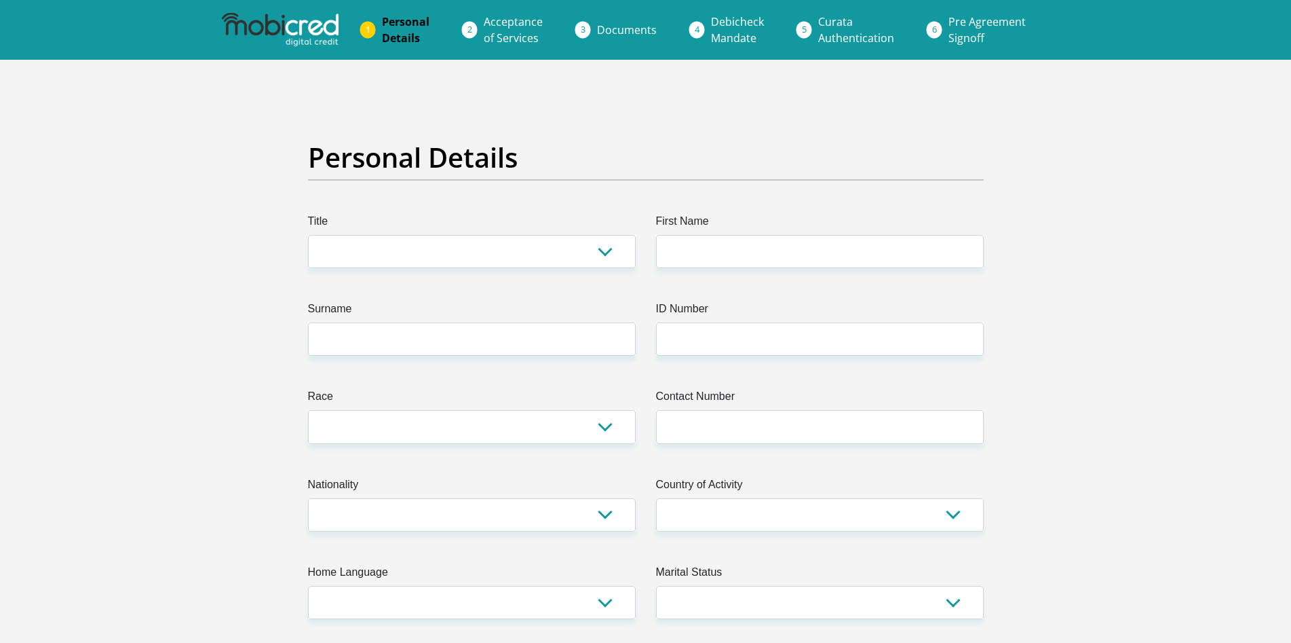  Describe the element at coordinates (820, 251) in the screenshot. I see `input: First Name` at that location.